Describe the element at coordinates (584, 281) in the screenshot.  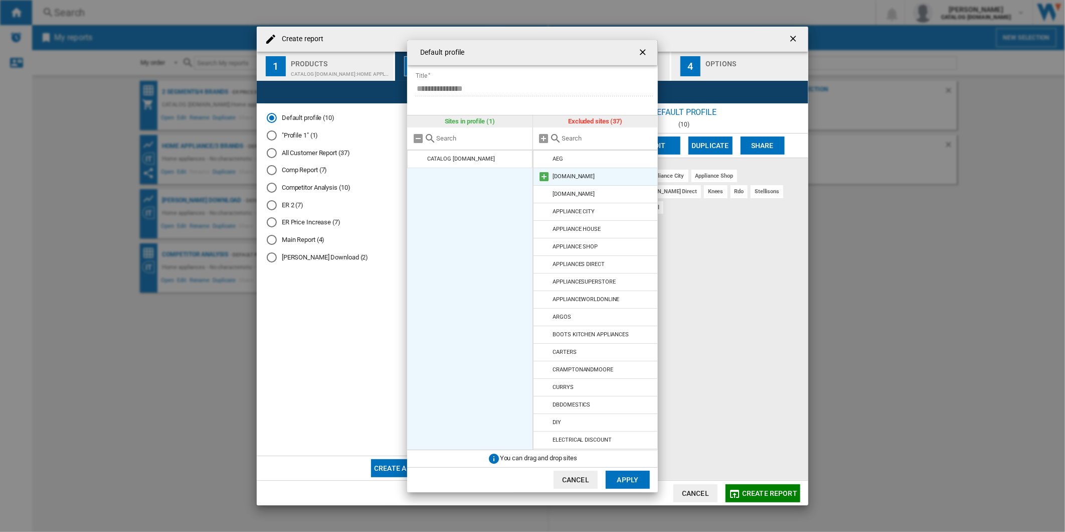
I see `div: APPLIANCESUPERSTORE` at that location.